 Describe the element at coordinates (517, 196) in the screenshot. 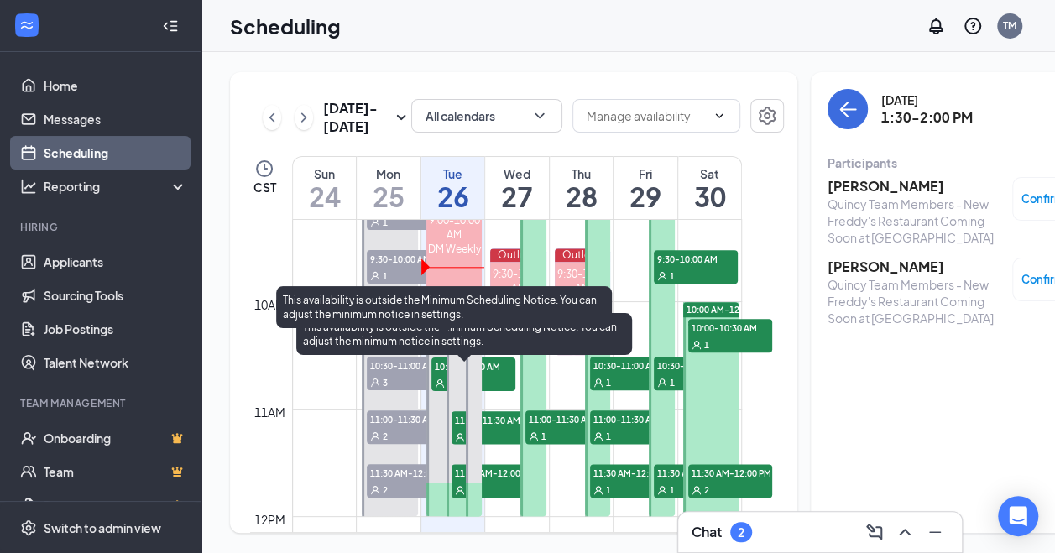

I see `h1: 27` at that location.